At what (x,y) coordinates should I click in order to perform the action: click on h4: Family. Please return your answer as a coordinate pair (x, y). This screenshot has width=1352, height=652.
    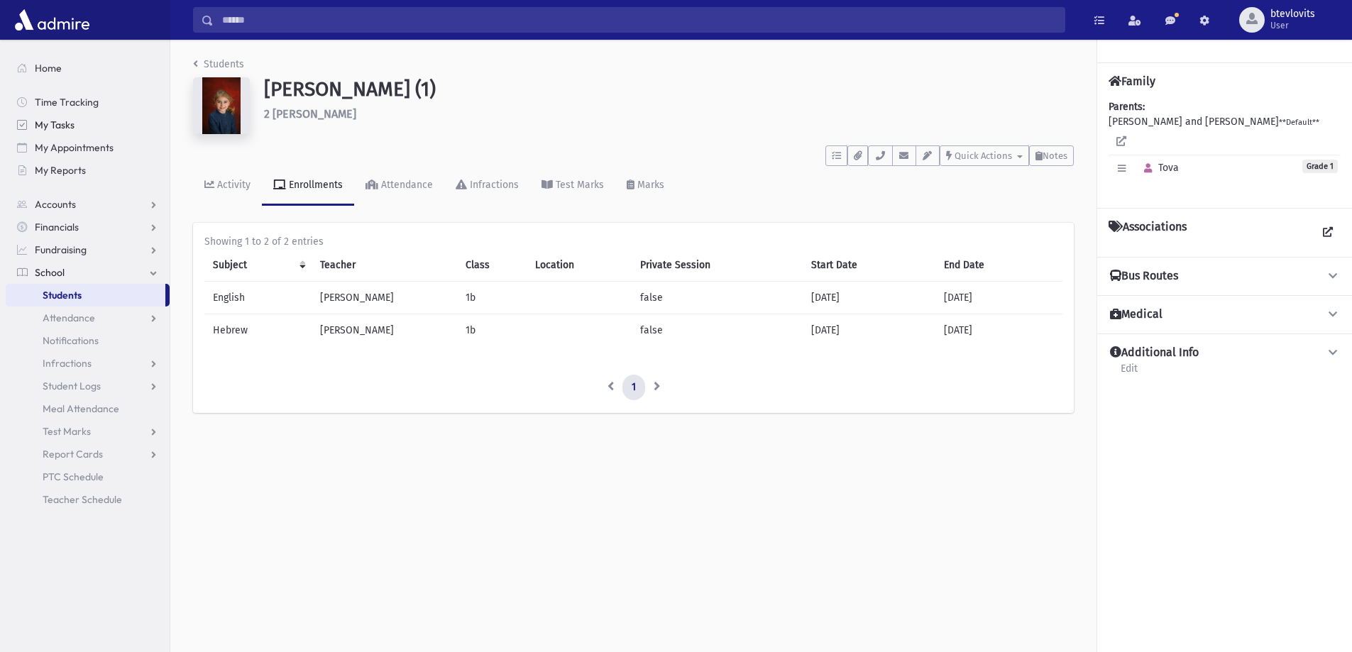
    Looking at the image, I should click on (1132, 81).